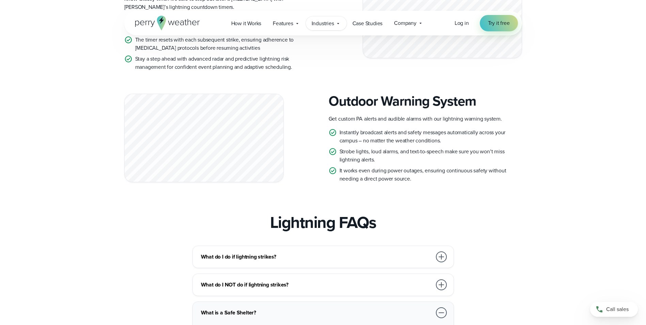 The image size is (646, 325). What do you see at coordinates (227, 63) in the screenshot?
I see `p: Stay a step ahead with advanced radar and predictive lightning risk management for confident even...` at bounding box center [227, 63].